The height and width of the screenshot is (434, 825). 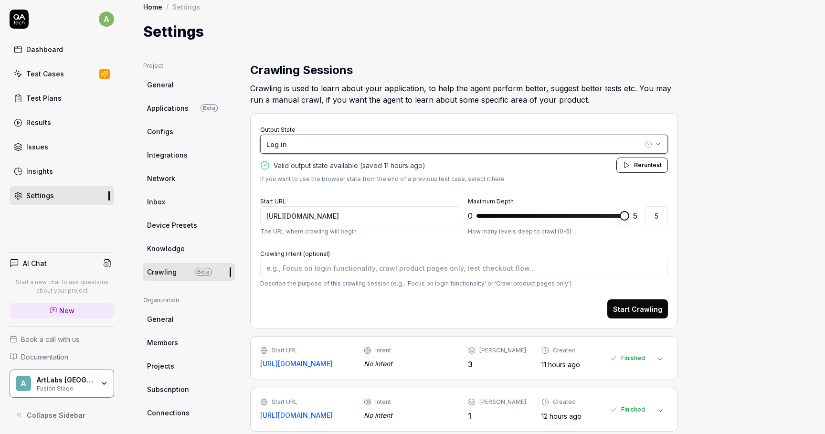 What do you see at coordinates (189, 225) in the screenshot?
I see `a: Device Presets` at bounding box center [189, 225].